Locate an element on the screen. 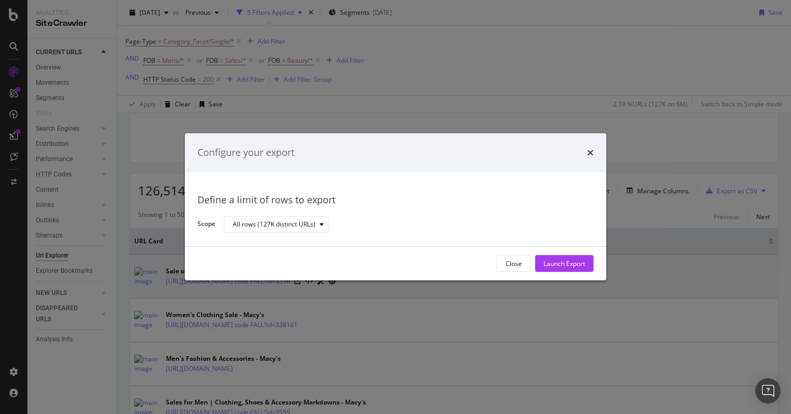 Image resolution: width=791 pixels, height=414 pixels. div: Launch Export is located at coordinates (564, 263).